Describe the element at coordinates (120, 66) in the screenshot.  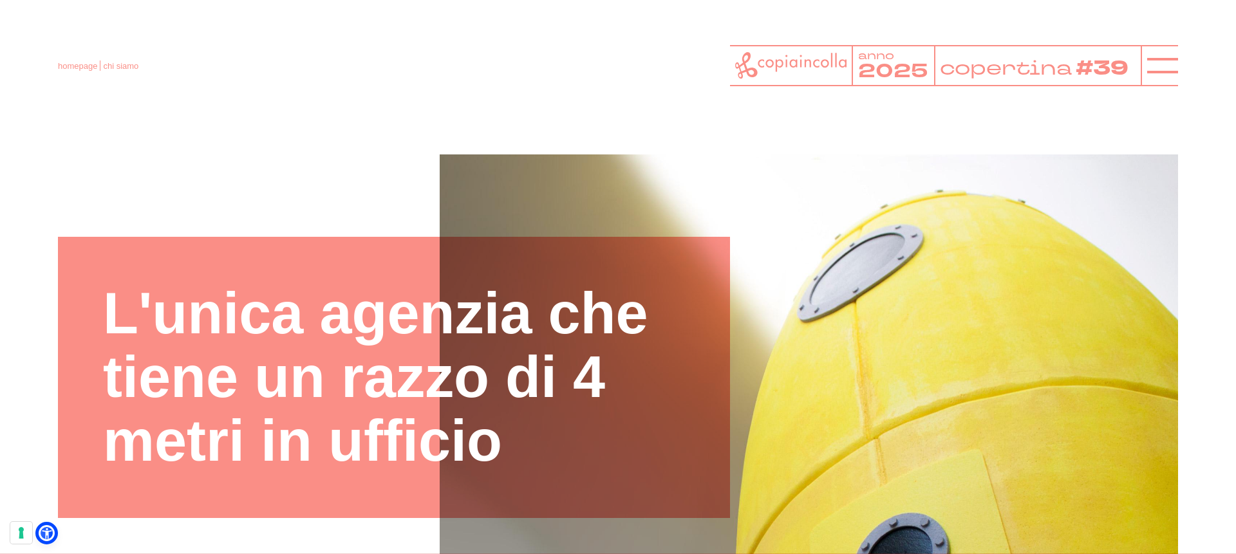
I see `span: chi siamo` at that location.